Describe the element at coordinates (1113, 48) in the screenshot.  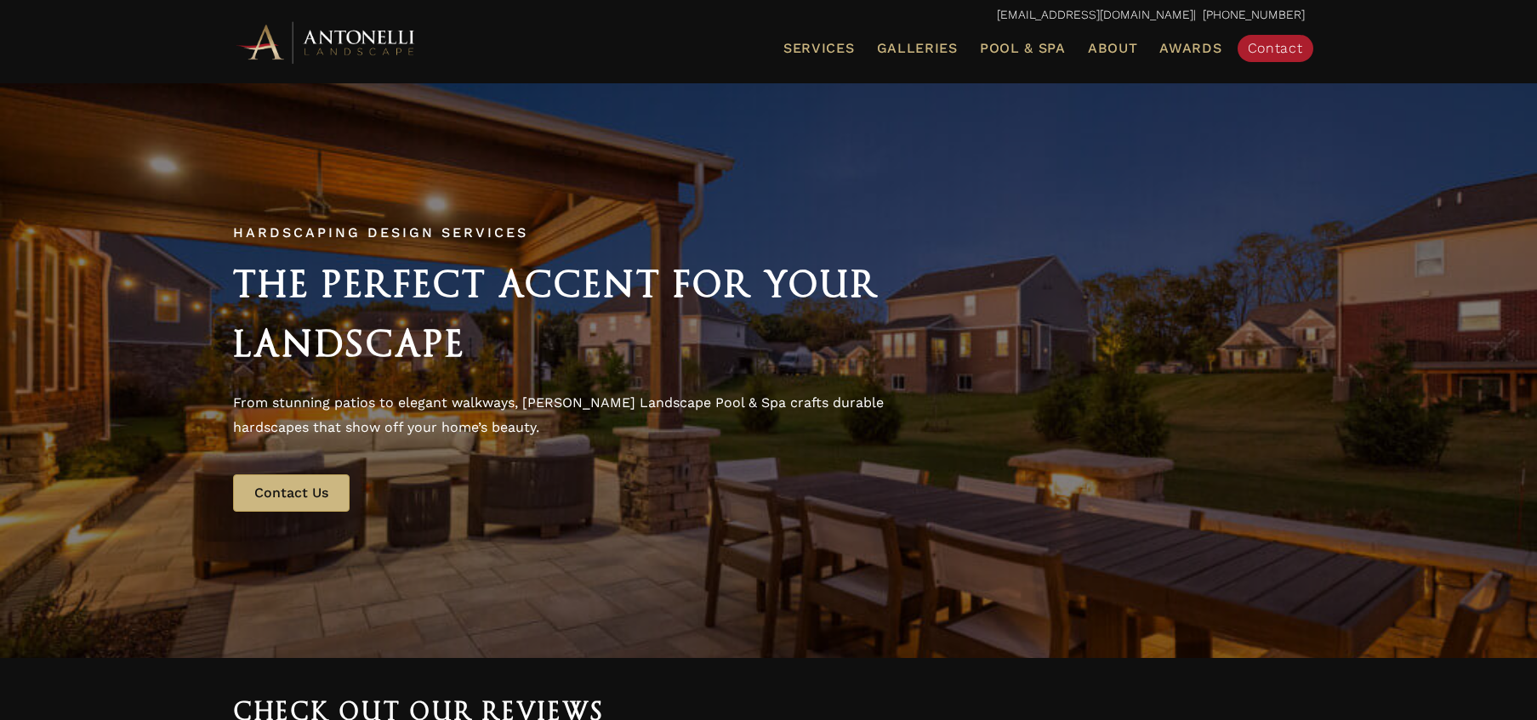
I see `a: About` at that location.